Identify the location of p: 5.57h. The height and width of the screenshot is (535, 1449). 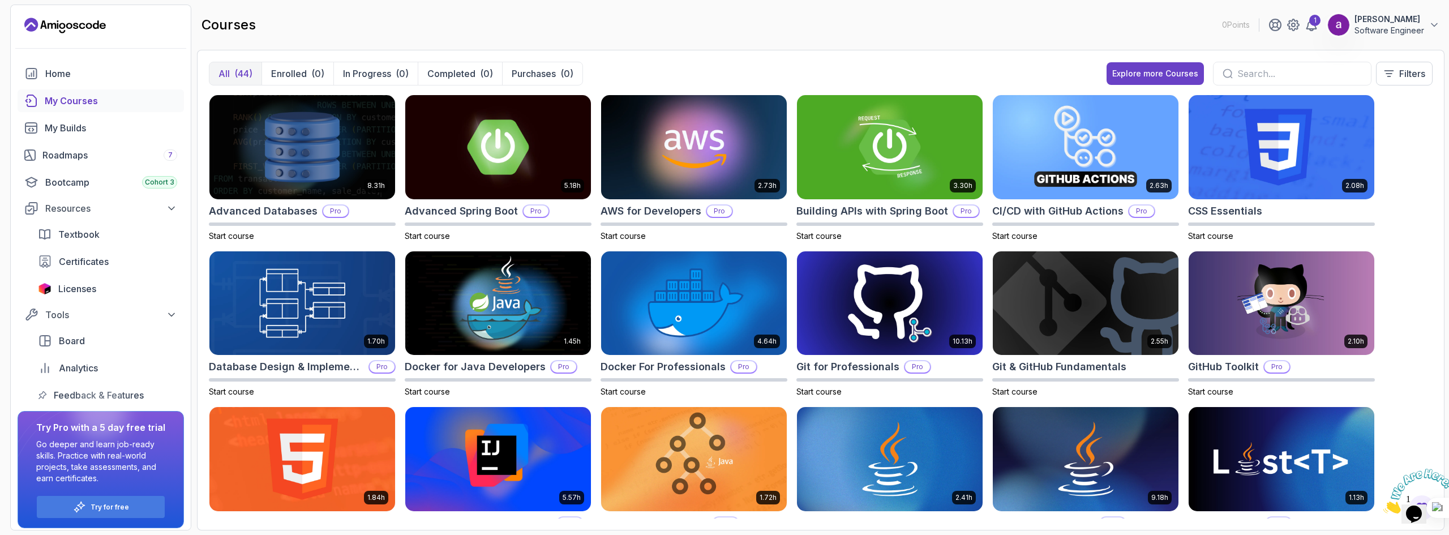
(572, 498).